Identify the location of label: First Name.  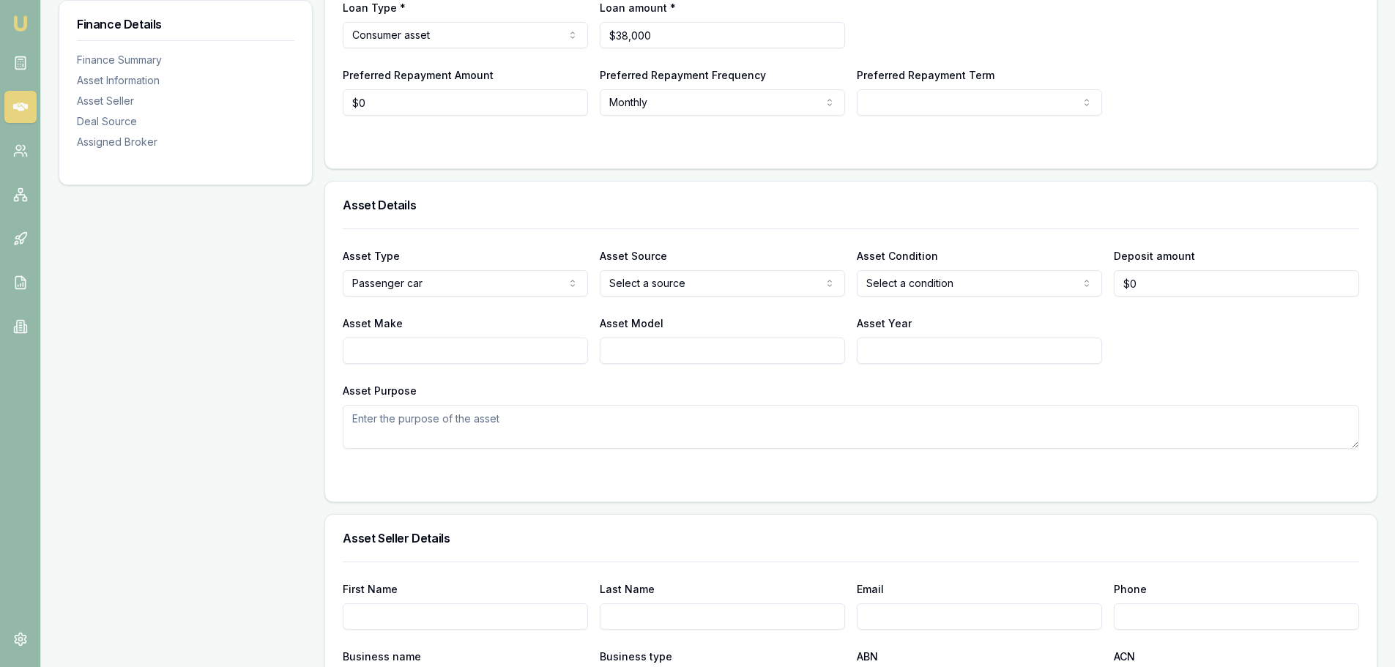
(370, 589).